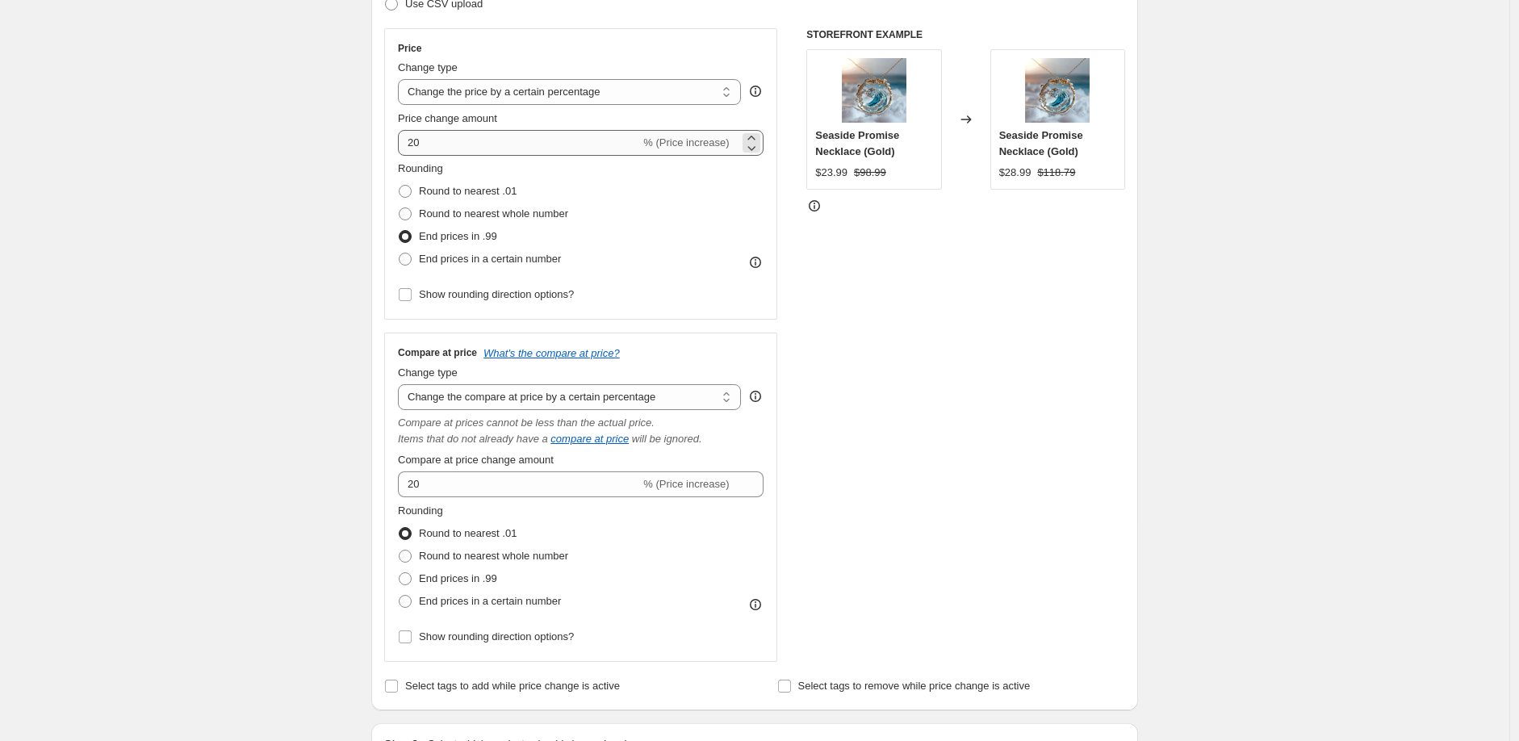  I want to click on button: What's the compare at price?, so click(551, 353).